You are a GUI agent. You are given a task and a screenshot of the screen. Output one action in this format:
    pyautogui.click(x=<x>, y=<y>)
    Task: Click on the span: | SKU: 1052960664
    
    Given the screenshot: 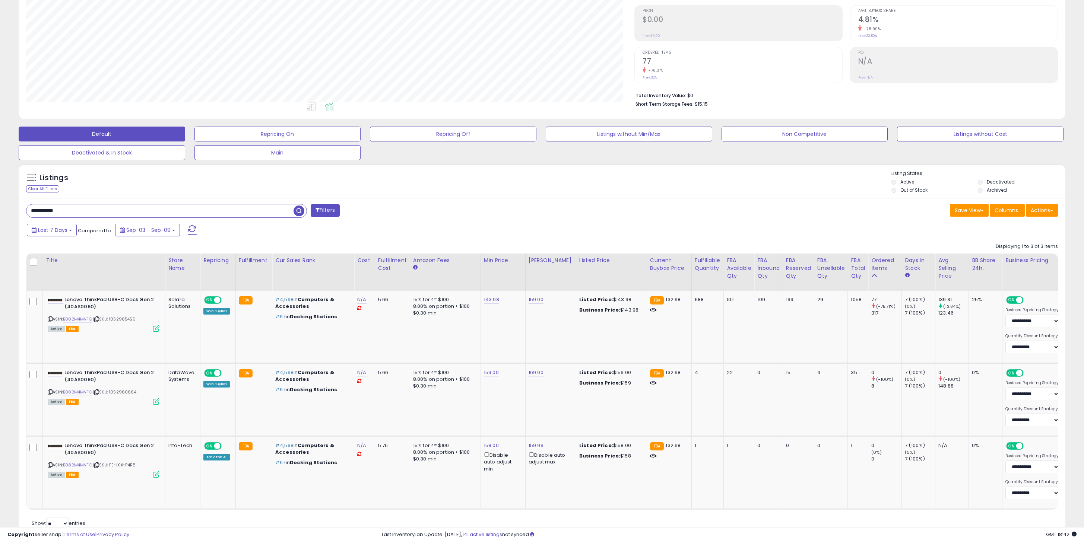 What is the action you would take?
    pyautogui.click(x=115, y=392)
    